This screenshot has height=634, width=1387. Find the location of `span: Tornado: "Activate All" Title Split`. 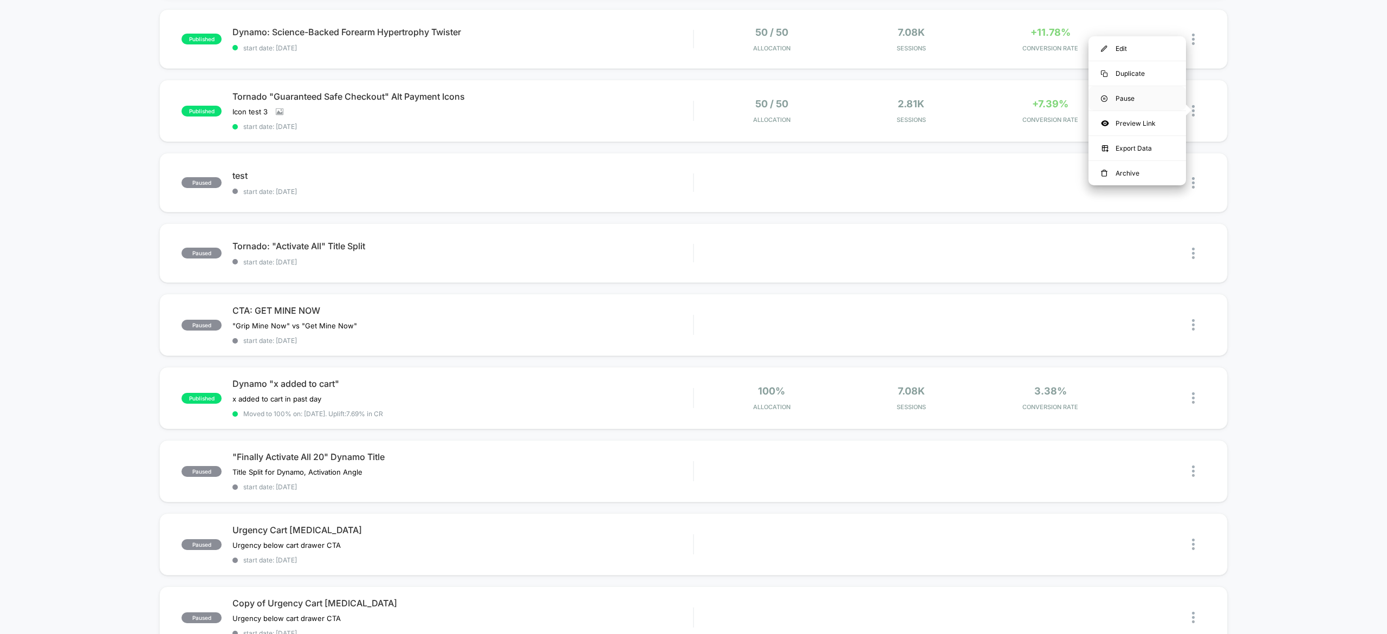

span: Tornado: "Activate All" Title Split is located at coordinates (463, 246).